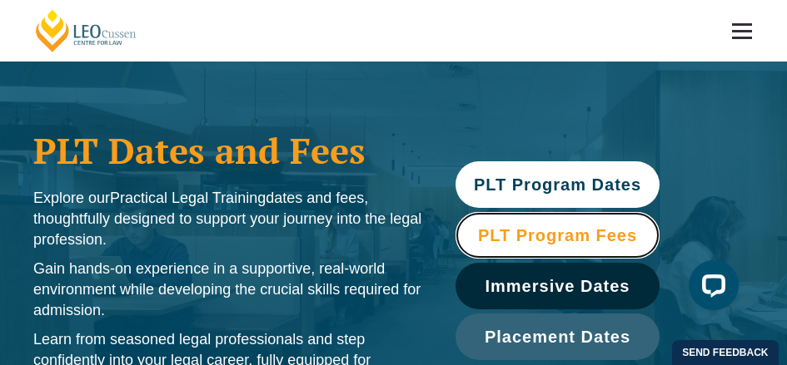 The image size is (787, 365). Describe the element at coordinates (558, 236) in the screenshot. I see `a: PLT Program Fees` at that location.